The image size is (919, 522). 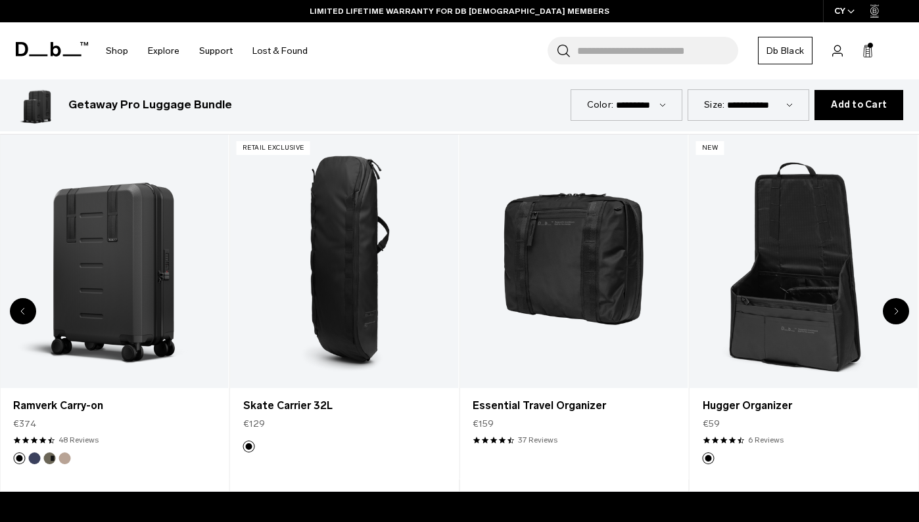 What do you see at coordinates (24, 424) in the screenshot?
I see `span: €374` at bounding box center [24, 424].